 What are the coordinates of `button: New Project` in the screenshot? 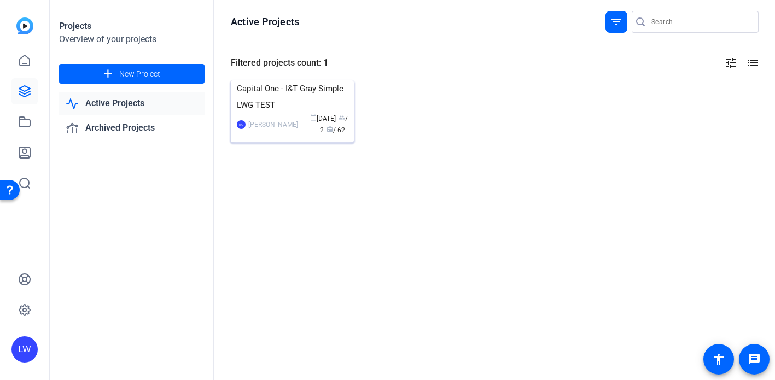 It's located at (132, 74).